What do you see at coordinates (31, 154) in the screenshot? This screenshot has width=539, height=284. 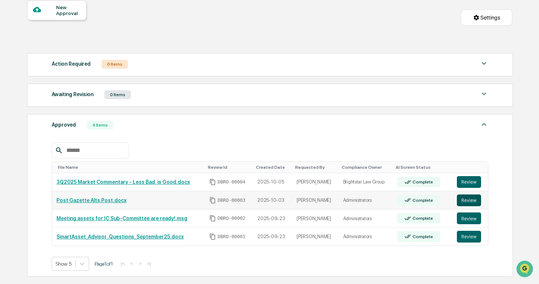 I see `span: Preclearance` at bounding box center [31, 154].